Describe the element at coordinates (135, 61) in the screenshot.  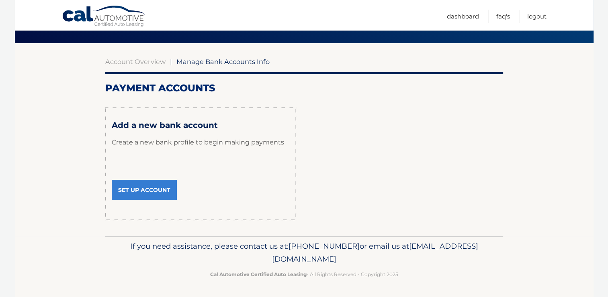
I see `a: Account Overview` at that location.